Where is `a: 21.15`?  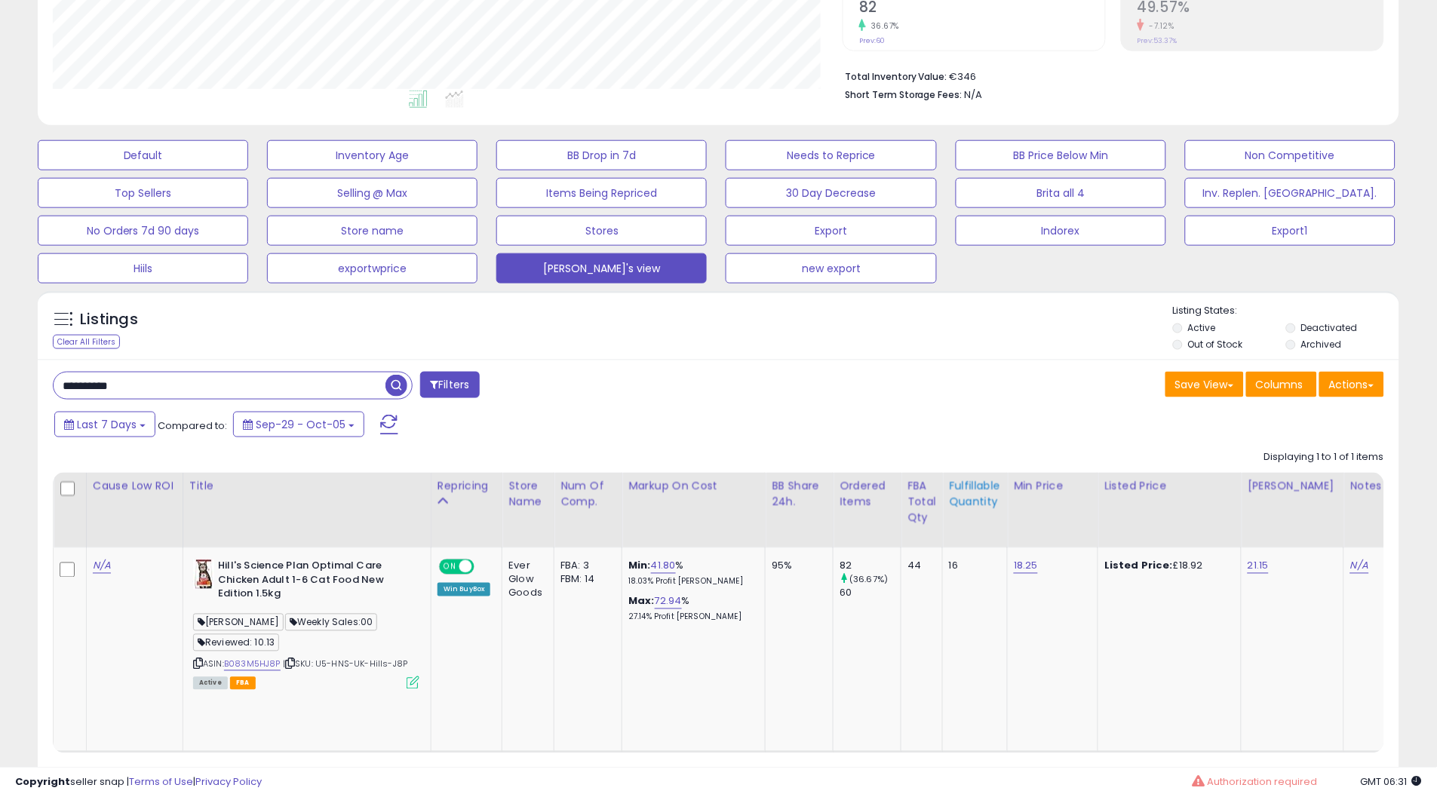
a: 21.15 is located at coordinates (1258, 566).